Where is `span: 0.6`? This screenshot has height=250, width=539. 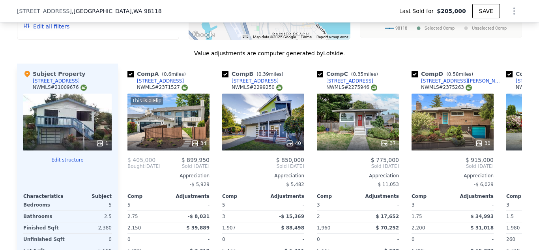 span: 0.6 is located at coordinates (167, 74).